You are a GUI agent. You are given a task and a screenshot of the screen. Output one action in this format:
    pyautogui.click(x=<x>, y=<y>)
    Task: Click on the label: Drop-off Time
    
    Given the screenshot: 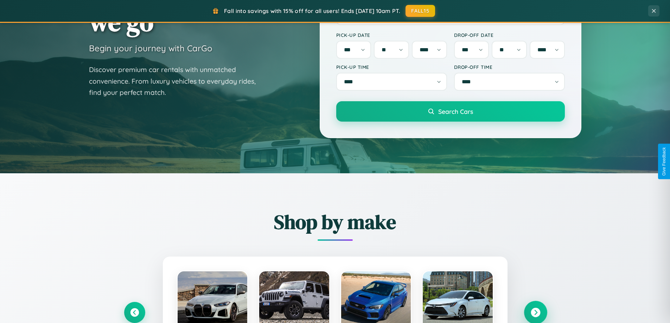 What is the action you would take?
    pyautogui.click(x=510, y=67)
    